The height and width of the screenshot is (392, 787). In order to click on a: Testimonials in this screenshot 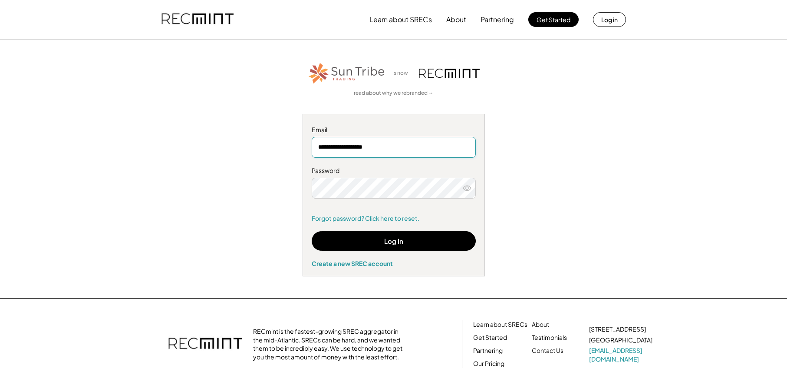, I will do `click(549, 337)`.